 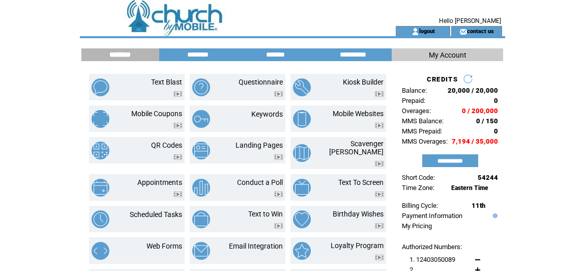 I want to click on a: Email Integration, so click(x=256, y=246).